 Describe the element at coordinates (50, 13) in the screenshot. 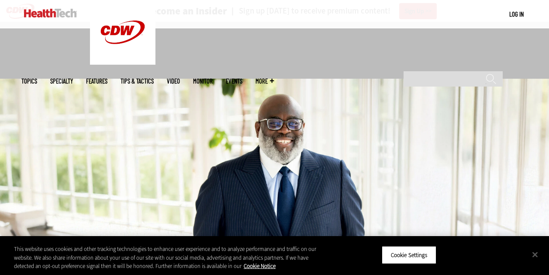

I see `img: Home` at that location.